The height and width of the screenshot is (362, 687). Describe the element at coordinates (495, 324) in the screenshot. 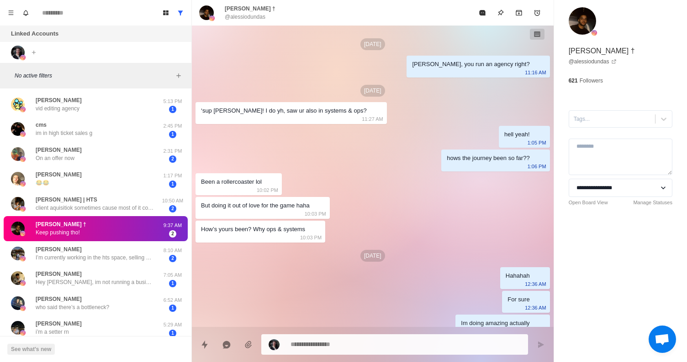

I see `div: Im doing amazing actually` at that location.